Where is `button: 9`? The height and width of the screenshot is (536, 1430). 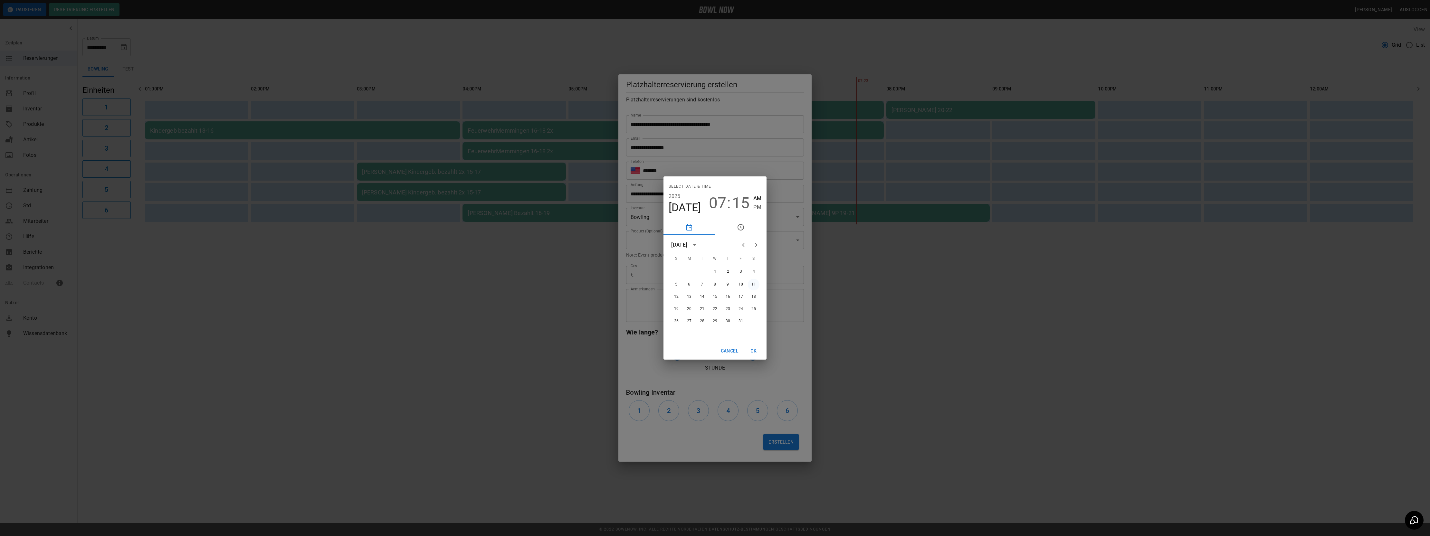
button: 9 is located at coordinates (728, 285).